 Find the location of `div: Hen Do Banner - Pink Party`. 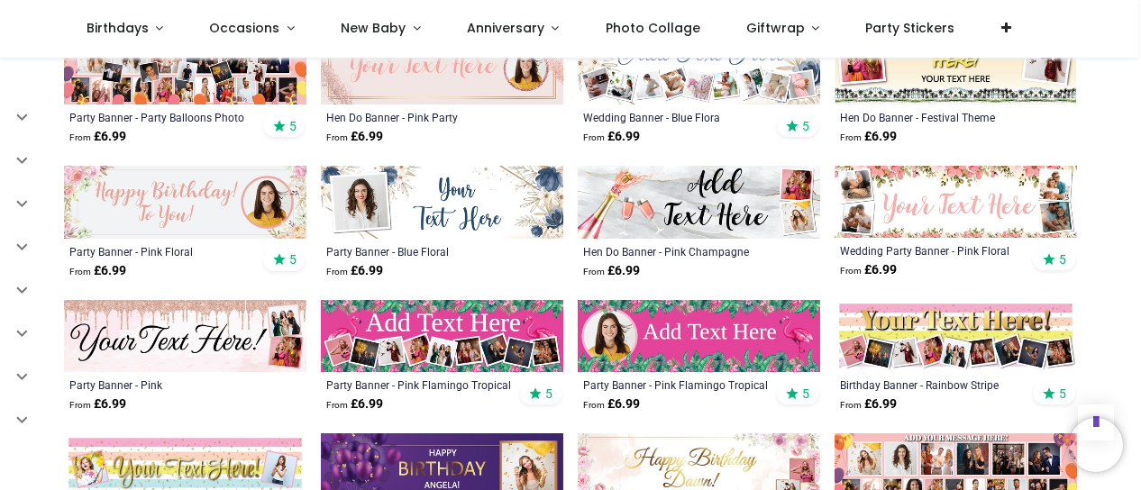

div: Hen Do Banner - Pink Party is located at coordinates (418, 117).